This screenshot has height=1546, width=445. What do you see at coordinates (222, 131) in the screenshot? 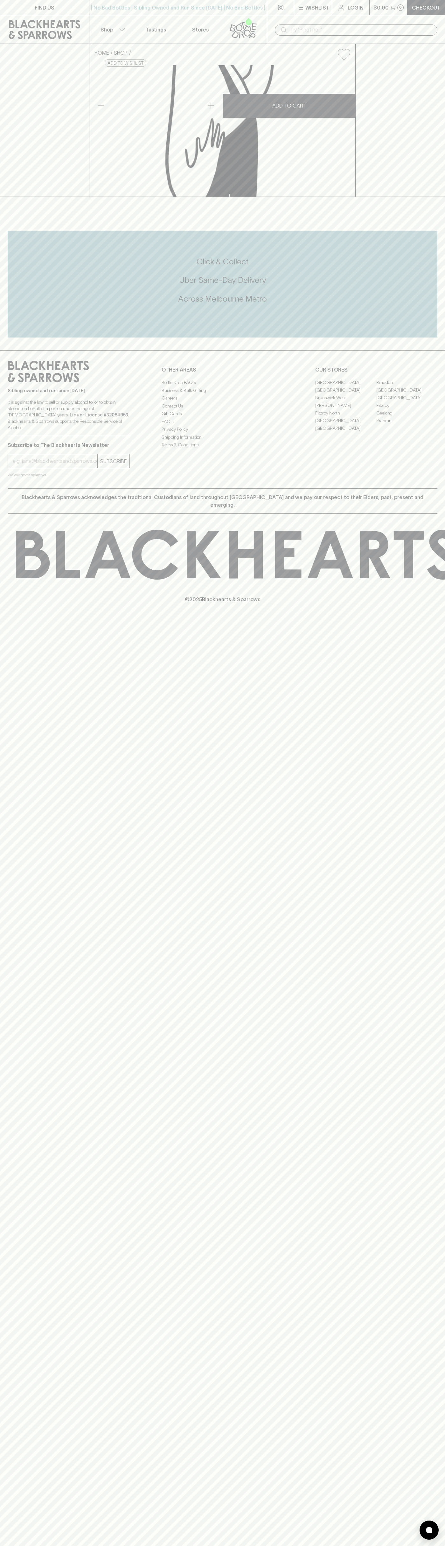
I see `img: Tony's Chocolonely Milk Caramel Cookie 180g` at bounding box center [222, 131].